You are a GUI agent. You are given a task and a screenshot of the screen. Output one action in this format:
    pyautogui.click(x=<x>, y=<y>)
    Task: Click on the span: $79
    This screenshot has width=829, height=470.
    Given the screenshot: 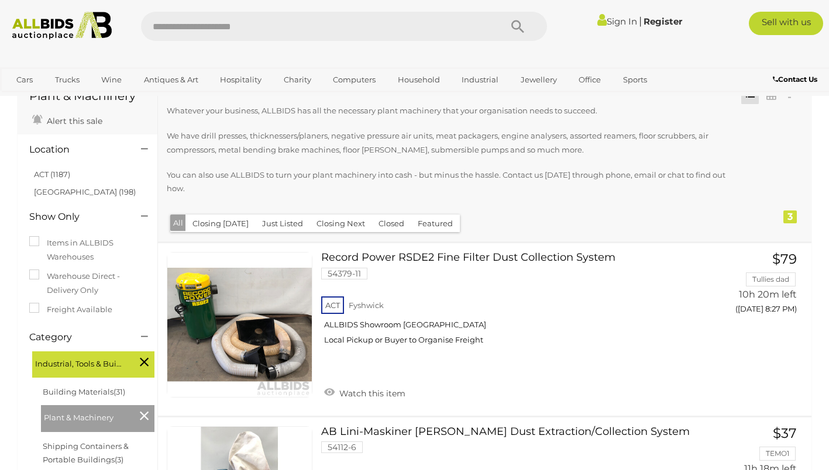 What is the action you would take?
    pyautogui.click(x=784, y=259)
    